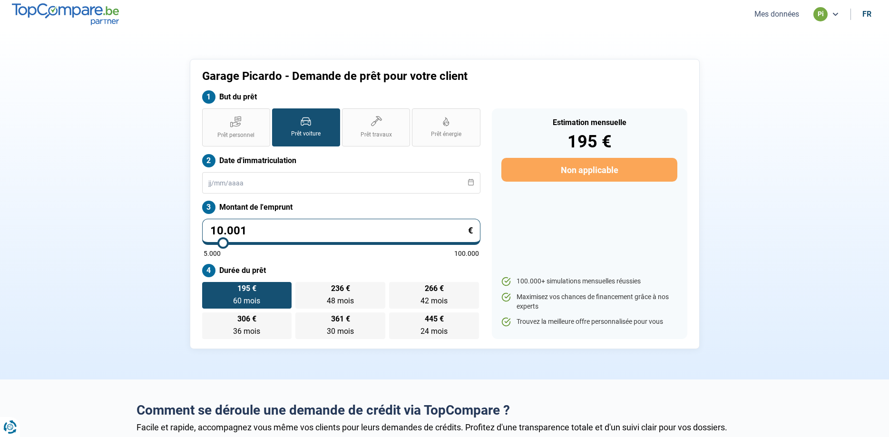 This screenshot has width=889, height=437. I want to click on img: TopCompare.be, so click(65, 14).